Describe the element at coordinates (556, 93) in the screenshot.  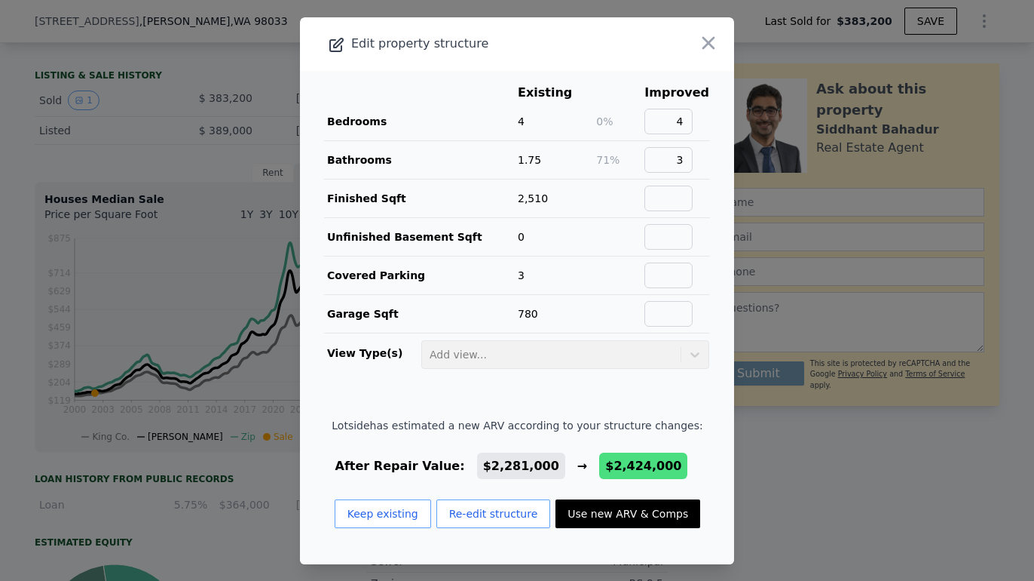
I see `th: Existing` at that location.